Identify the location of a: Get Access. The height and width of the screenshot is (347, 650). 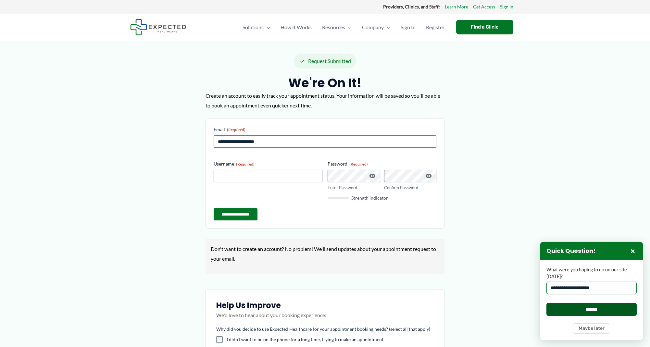
(484, 7).